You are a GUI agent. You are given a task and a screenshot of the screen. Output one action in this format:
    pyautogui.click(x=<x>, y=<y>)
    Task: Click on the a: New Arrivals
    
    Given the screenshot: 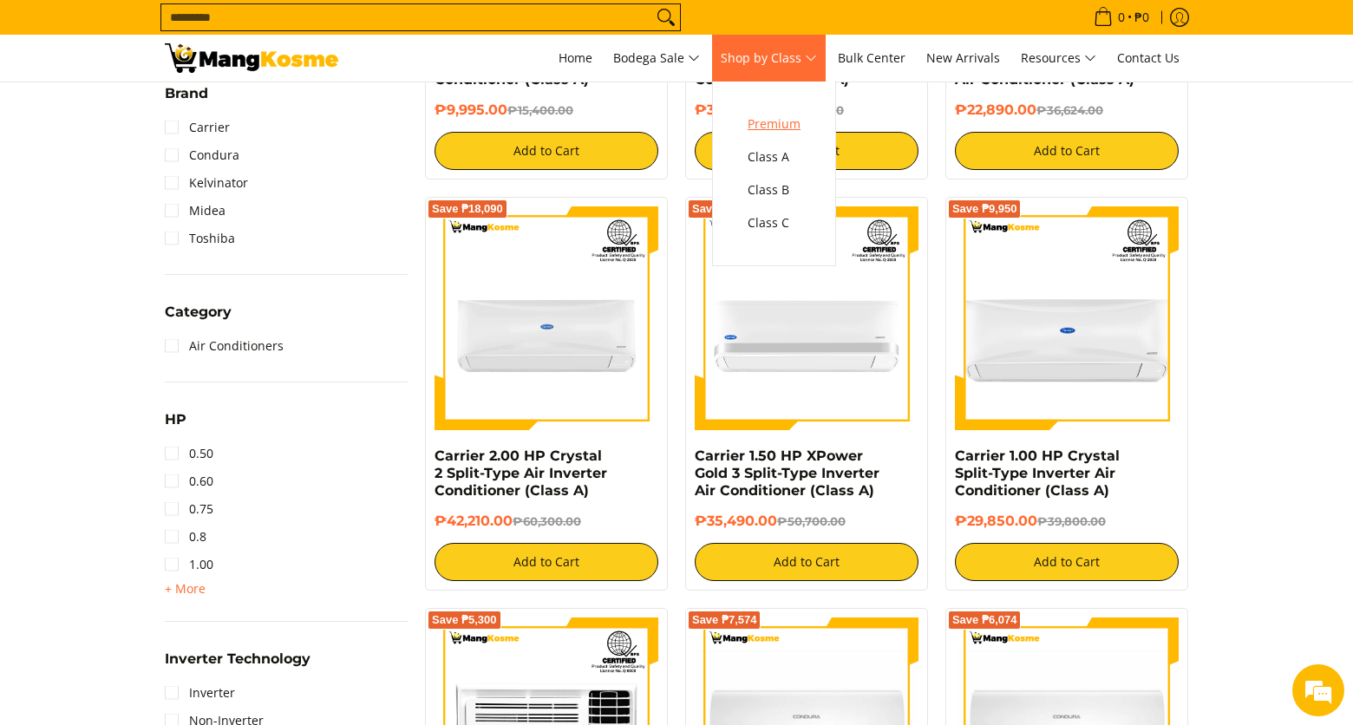 What is the action you would take?
    pyautogui.click(x=963, y=58)
    